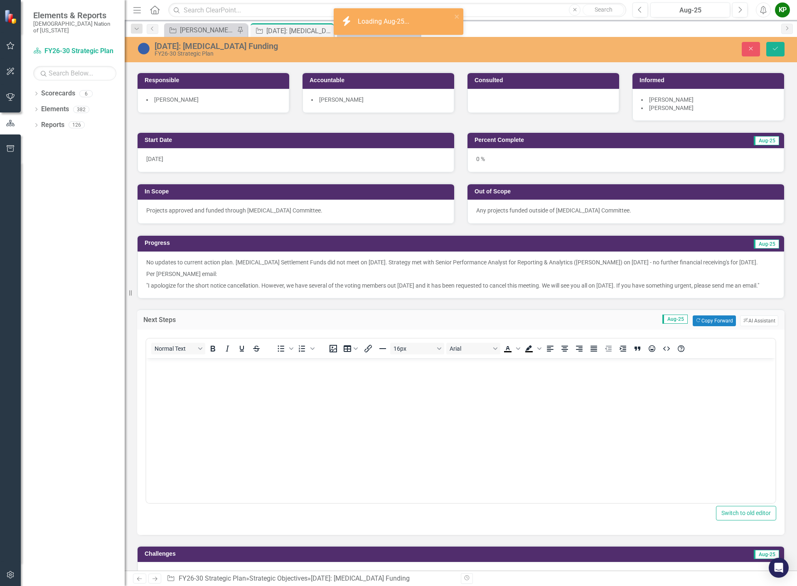  What do you see at coordinates (627, 191) in the screenshot?
I see `h3: Out of Scope` at bounding box center [627, 191].